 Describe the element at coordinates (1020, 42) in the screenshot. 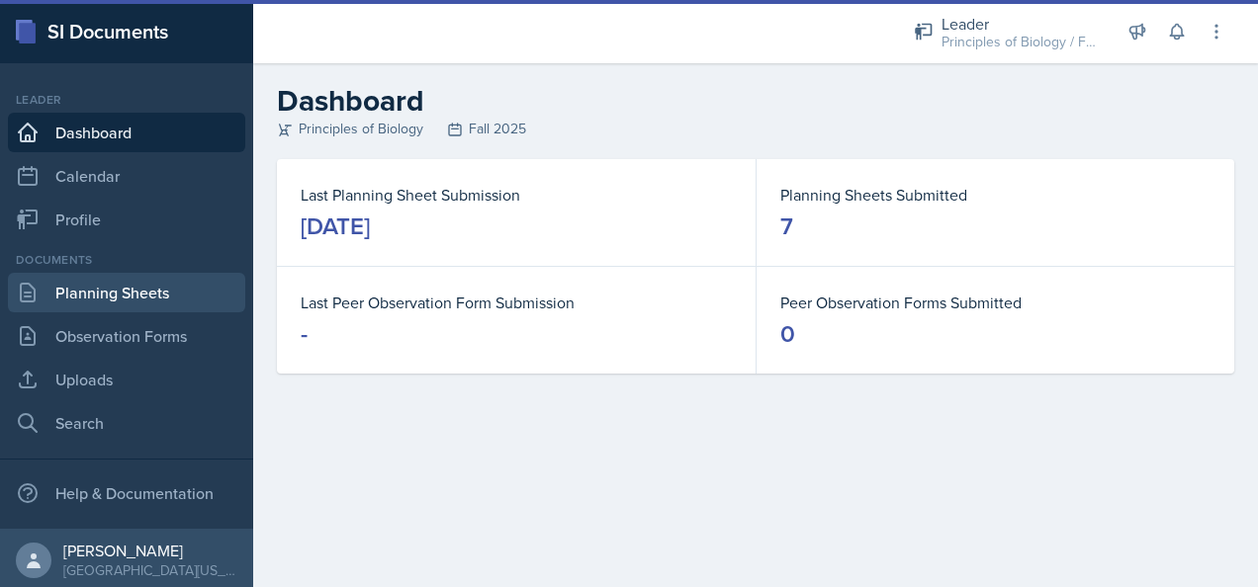

I see `div: Principles of Biology / Fall 2025` at that location.